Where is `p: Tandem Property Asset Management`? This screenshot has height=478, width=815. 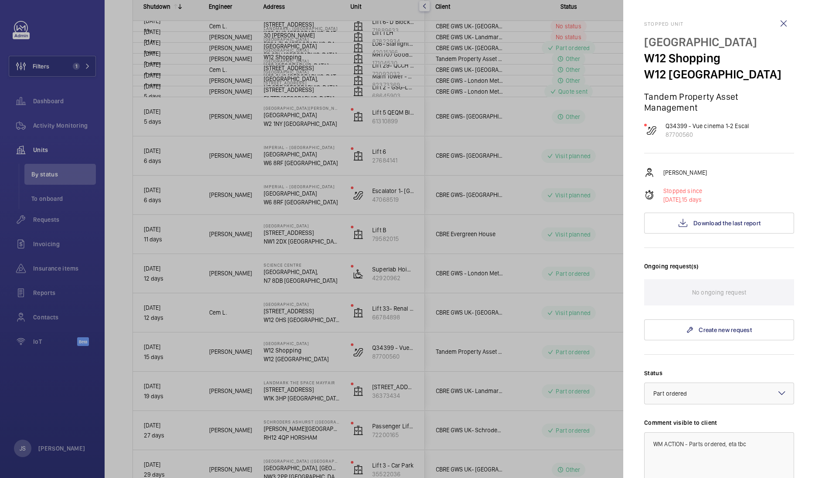
p: Tandem Property Asset Management is located at coordinates (719, 102).